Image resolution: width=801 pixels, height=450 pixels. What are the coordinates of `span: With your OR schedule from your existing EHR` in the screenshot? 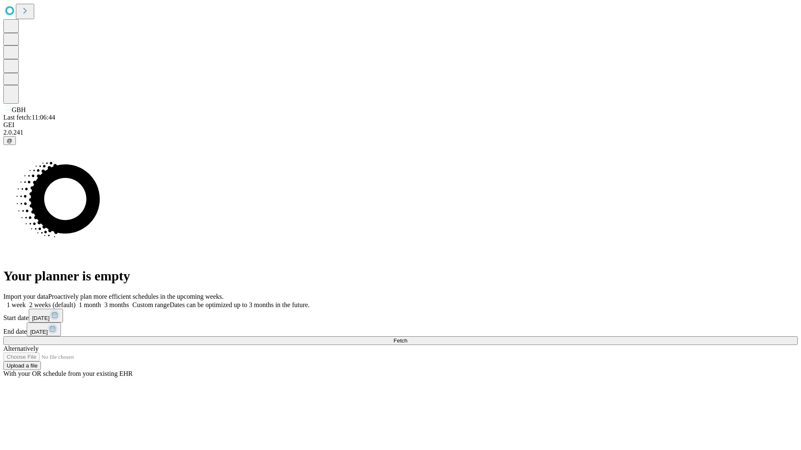 It's located at (68, 374).